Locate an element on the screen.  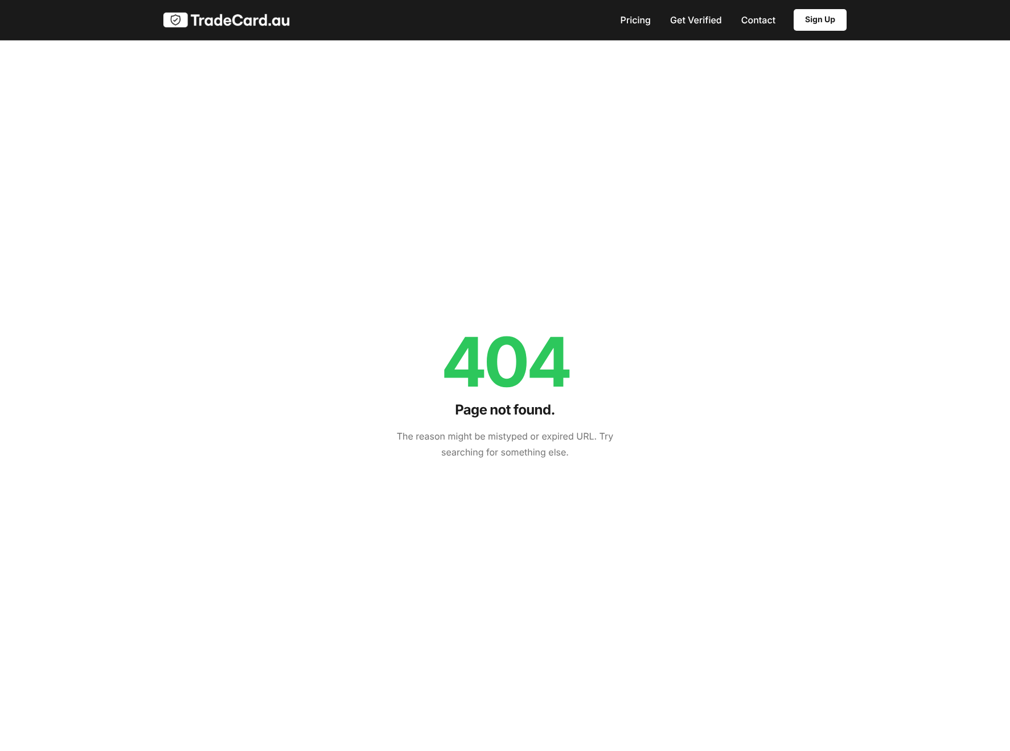
h3: Page not found. is located at coordinates (505, 410).